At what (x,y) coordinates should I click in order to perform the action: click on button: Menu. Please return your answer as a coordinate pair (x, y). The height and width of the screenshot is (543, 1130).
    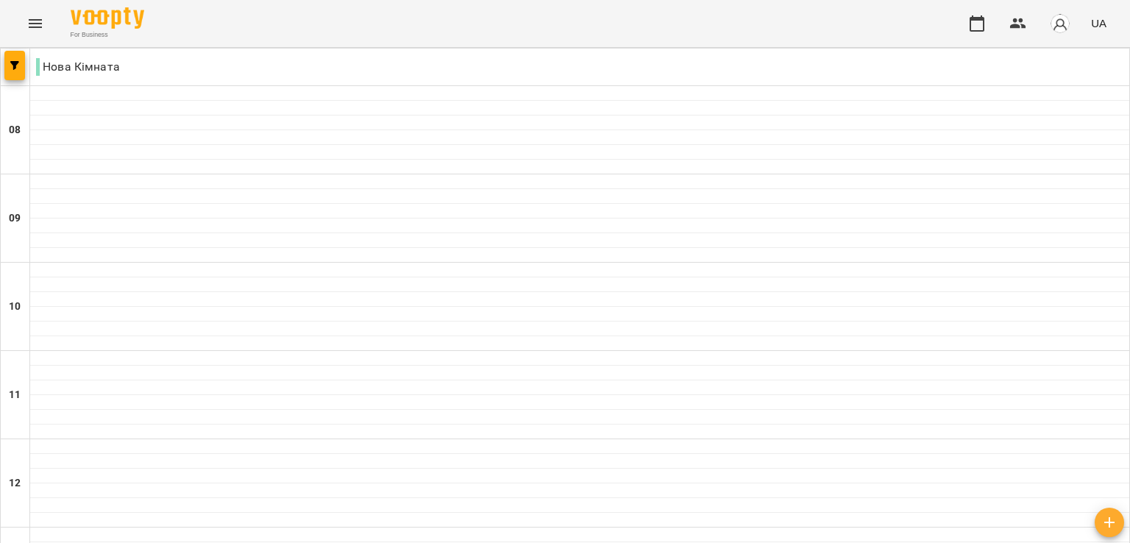
    Looking at the image, I should click on (35, 24).